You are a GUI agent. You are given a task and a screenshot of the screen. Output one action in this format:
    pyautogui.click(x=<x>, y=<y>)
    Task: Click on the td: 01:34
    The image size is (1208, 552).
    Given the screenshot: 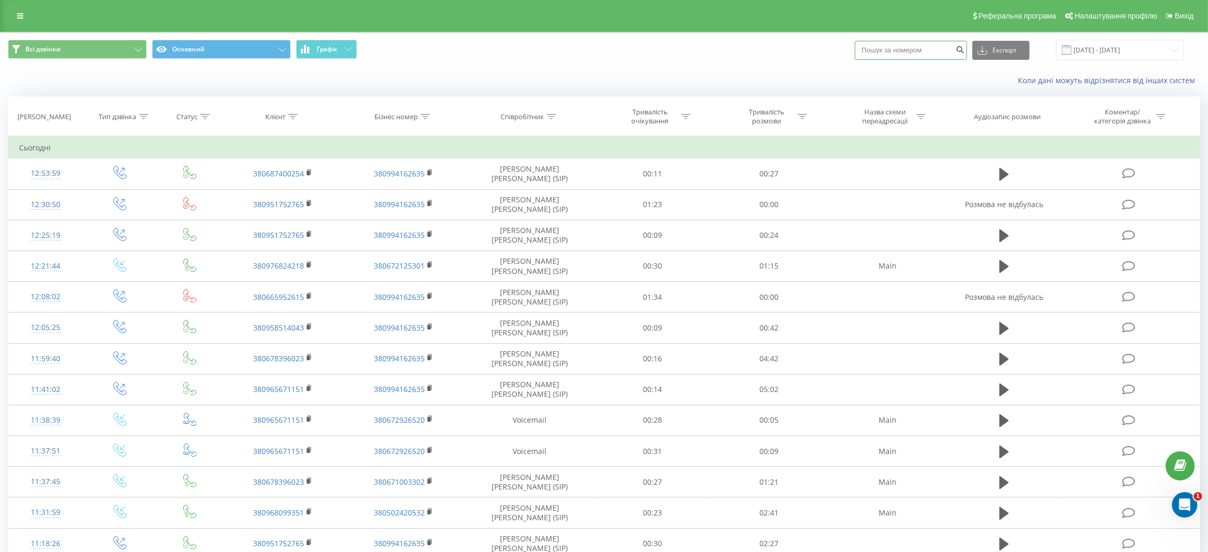 What is the action you would take?
    pyautogui.click(x=653, y=297)
    